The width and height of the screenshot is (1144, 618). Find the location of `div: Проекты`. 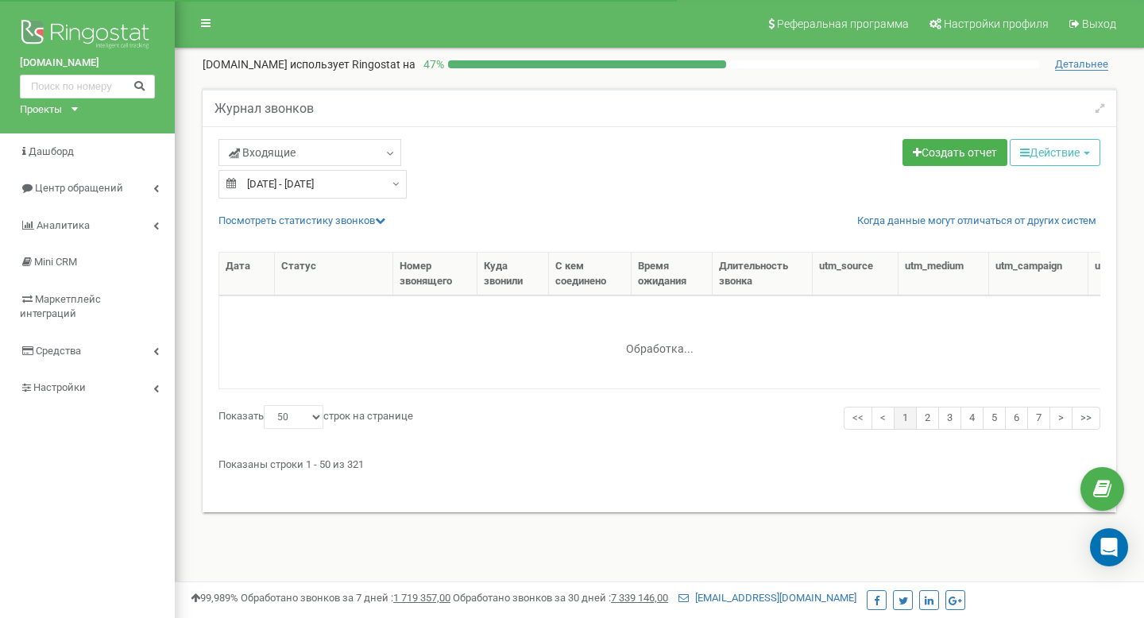

div: Проекты is located at coordinates (40, 110).